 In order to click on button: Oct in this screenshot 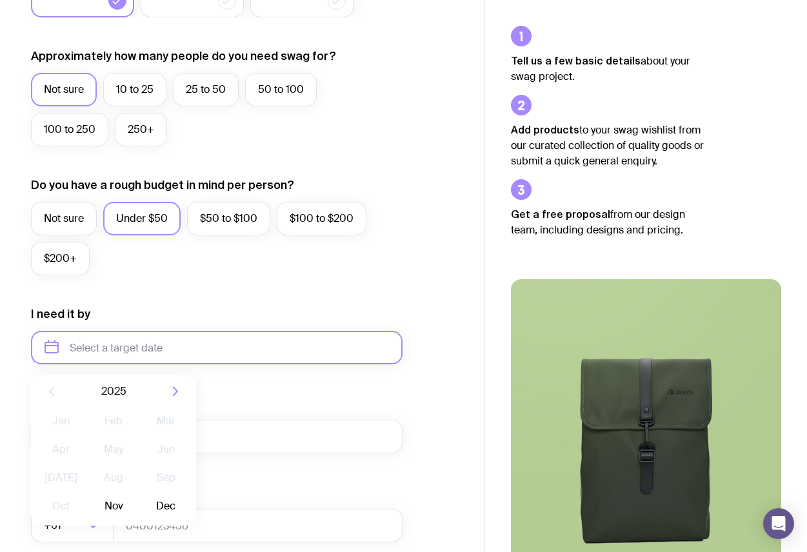, I will do `click(61, 506)`.